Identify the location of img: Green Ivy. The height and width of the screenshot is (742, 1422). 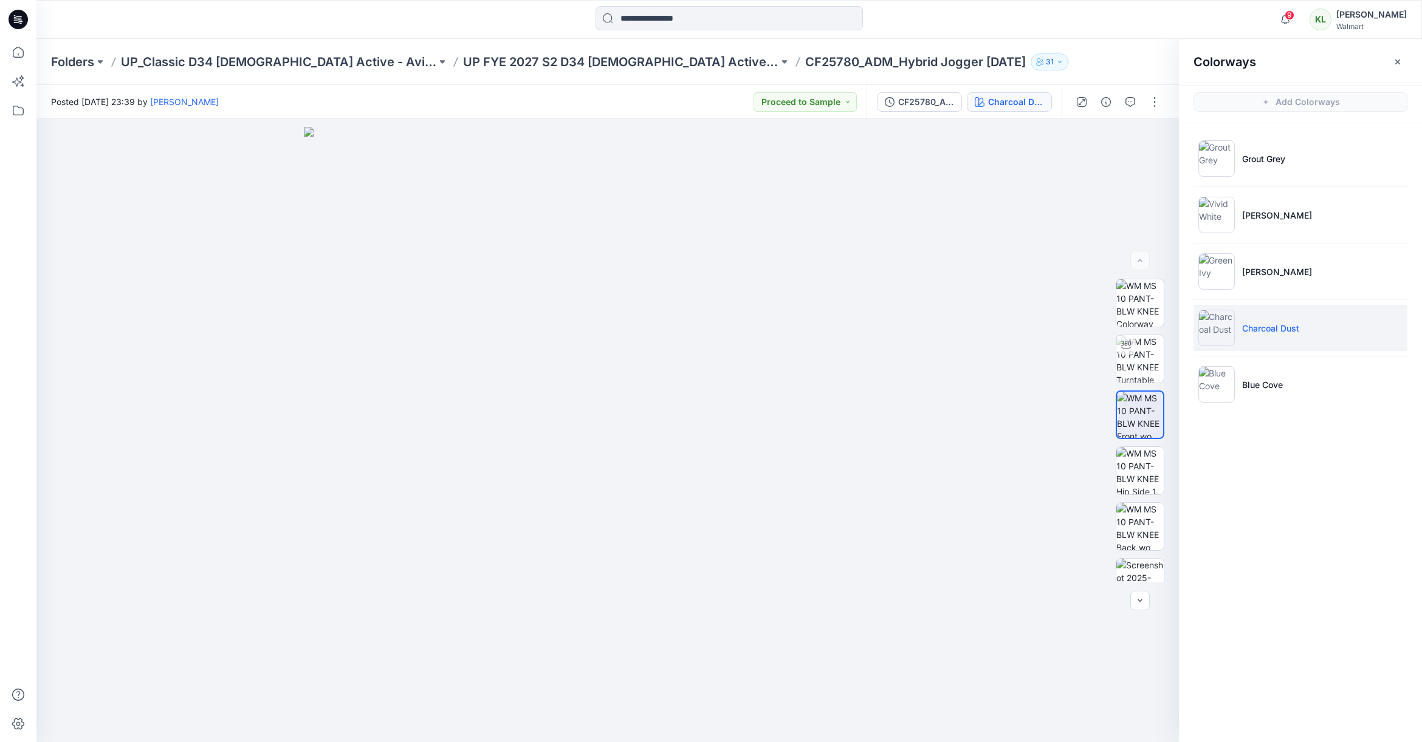
(1216, 272).